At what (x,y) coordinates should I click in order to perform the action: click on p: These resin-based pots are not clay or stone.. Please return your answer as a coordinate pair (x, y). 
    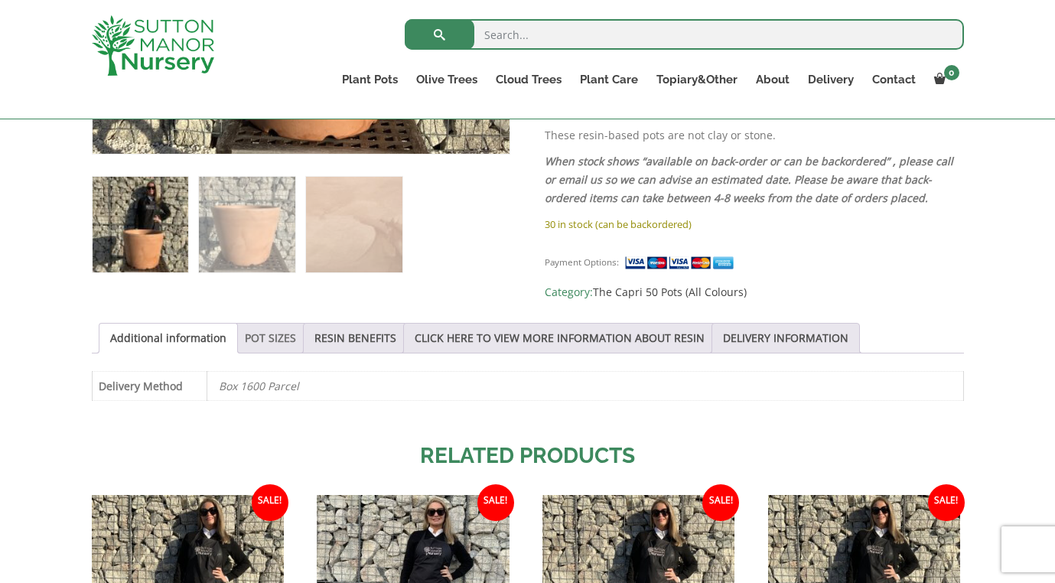
    Looking at the image, I should click on (754, 135).